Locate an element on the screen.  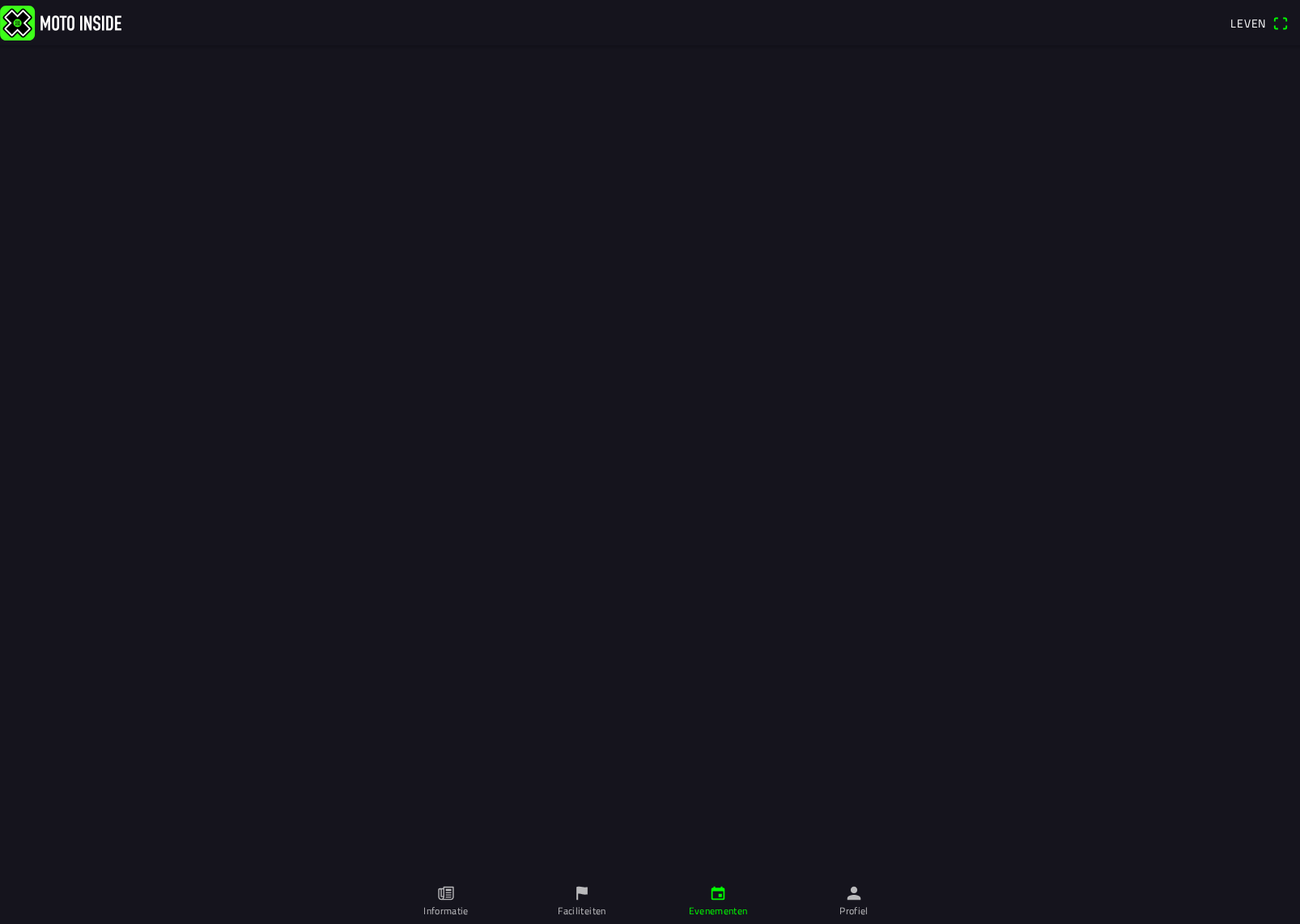
font: Leven is located at coordinates (1248, 23).